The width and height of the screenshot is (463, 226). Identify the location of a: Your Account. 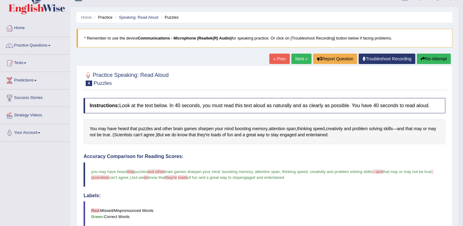
(35, 132).